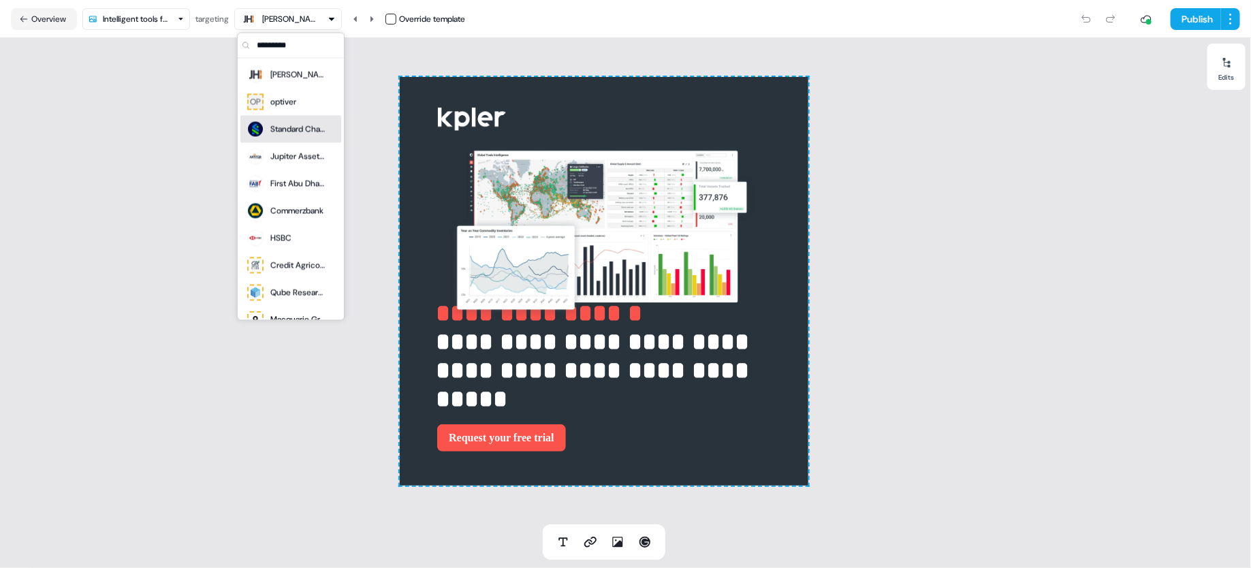 This screenshot has height=568, width=1251. What do you see at coordinates (298, 184) in the screenshot?
I see `div: First Abu Dhabi Bank` at bounding box center [298, 184].